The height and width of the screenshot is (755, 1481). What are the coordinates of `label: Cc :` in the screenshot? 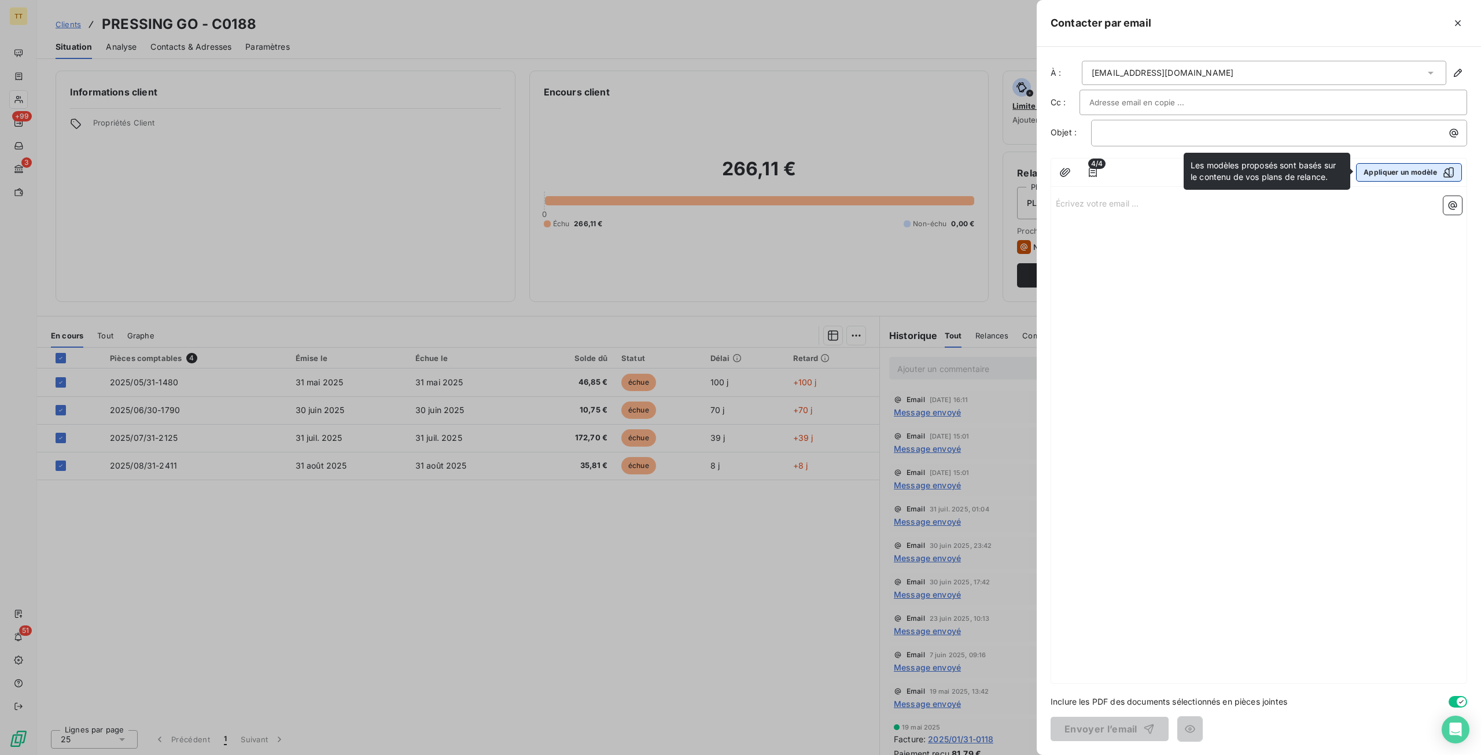 It's located at (1065, 102).